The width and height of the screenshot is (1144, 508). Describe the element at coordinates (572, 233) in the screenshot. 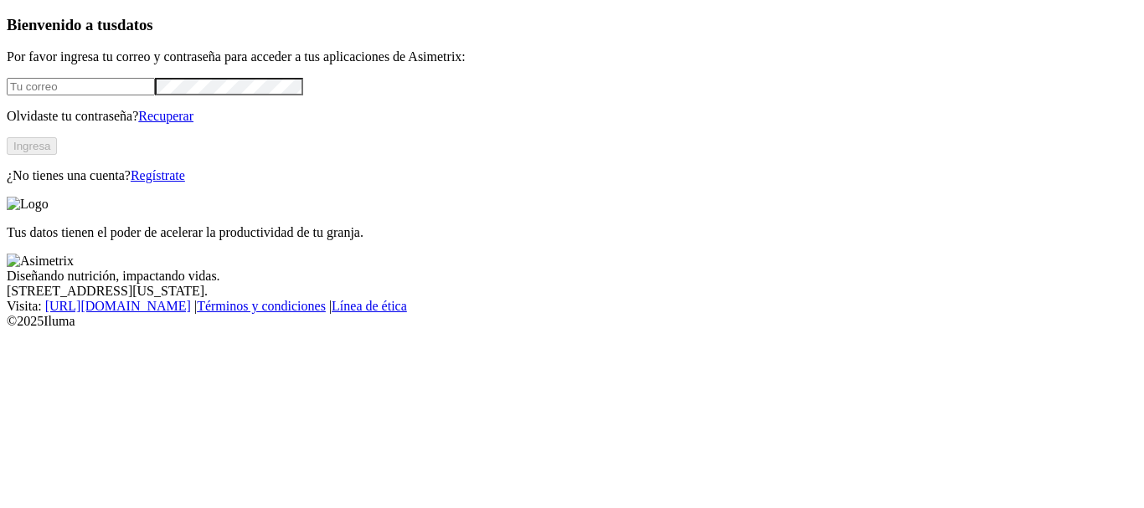

I see `p: Tus datos tienen el poder de acelerar la productividad de tu granja.` at that location.